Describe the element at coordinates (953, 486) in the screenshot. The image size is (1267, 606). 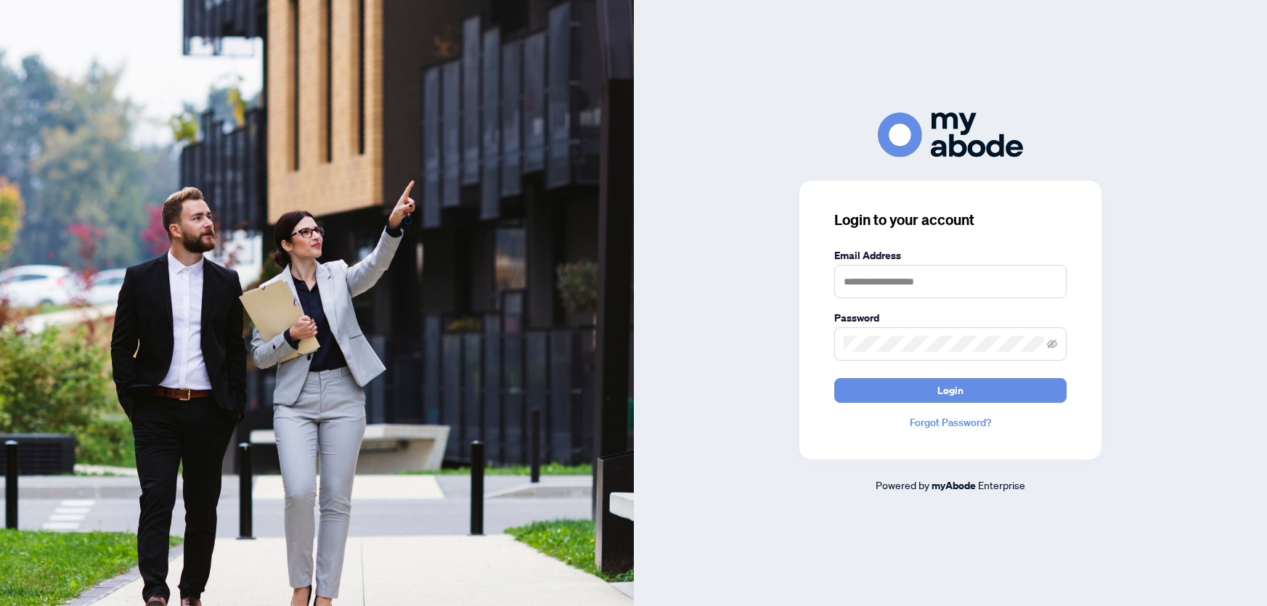
I see `a: myAbode` at that location.